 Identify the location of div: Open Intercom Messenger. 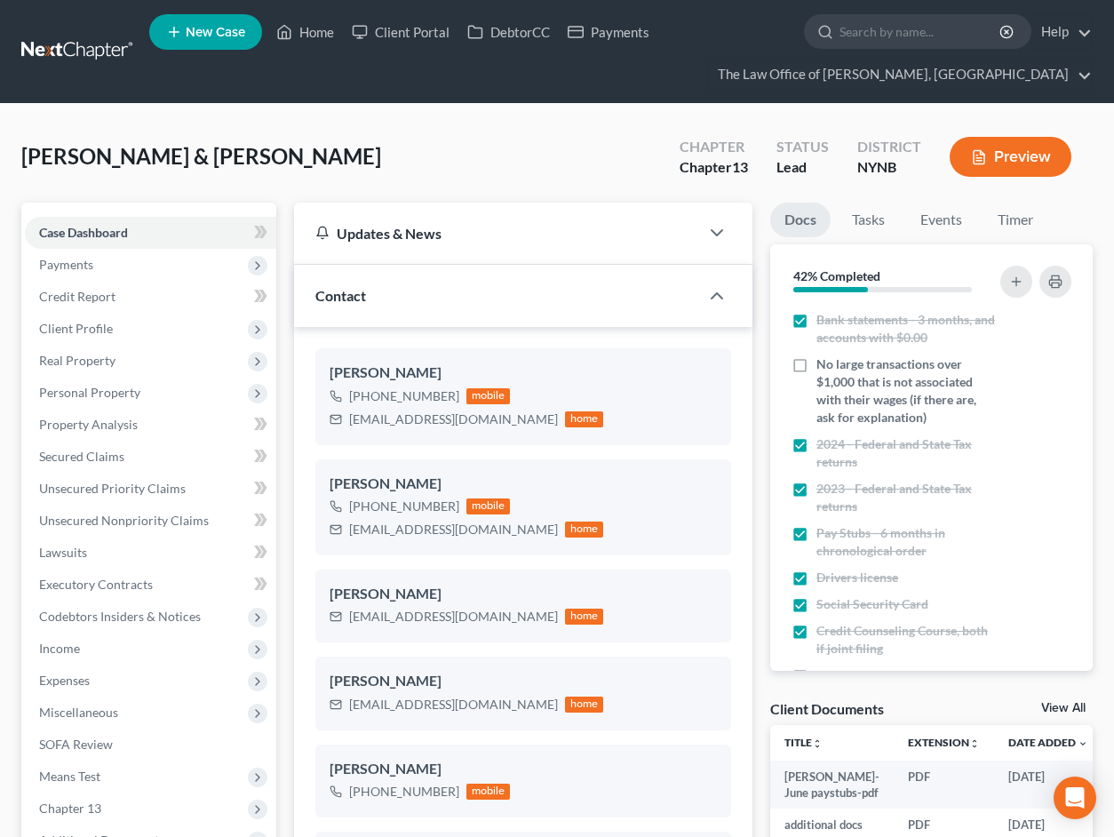
(1075, 798).